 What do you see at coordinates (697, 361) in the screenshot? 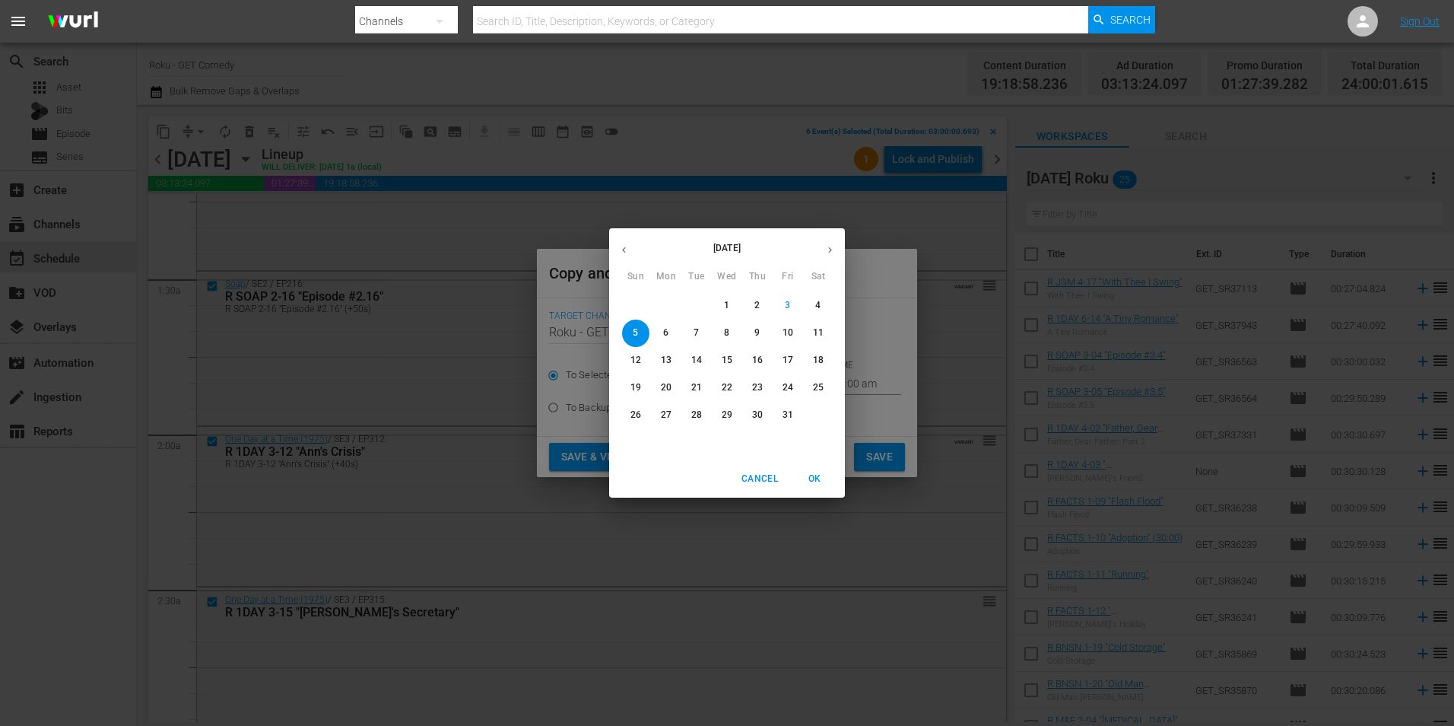
I see `button: 14` at bounding box center [697, 361].